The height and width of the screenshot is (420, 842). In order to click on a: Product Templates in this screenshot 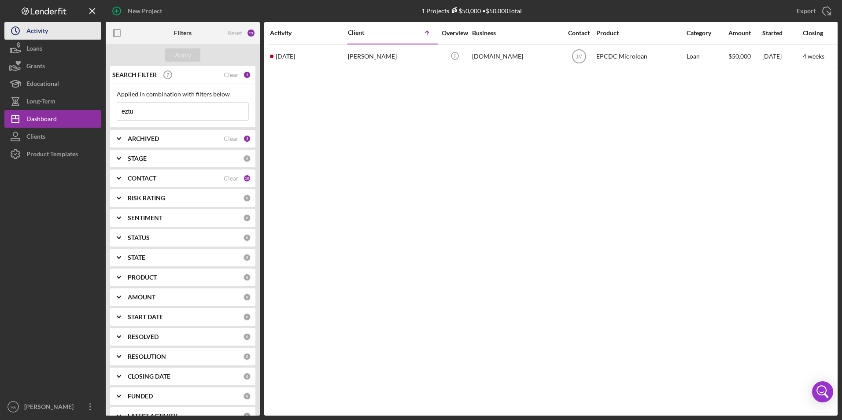, I will do `click(53, 154)`.